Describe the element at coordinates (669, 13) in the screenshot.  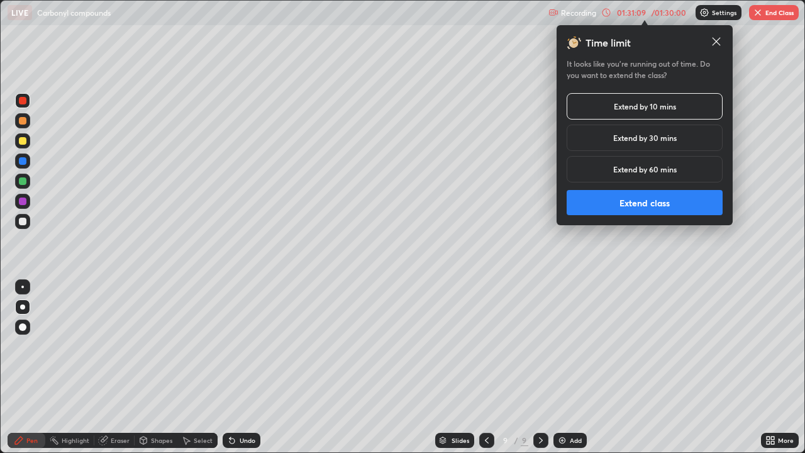
I see `div: / 01:30:00` at that location.